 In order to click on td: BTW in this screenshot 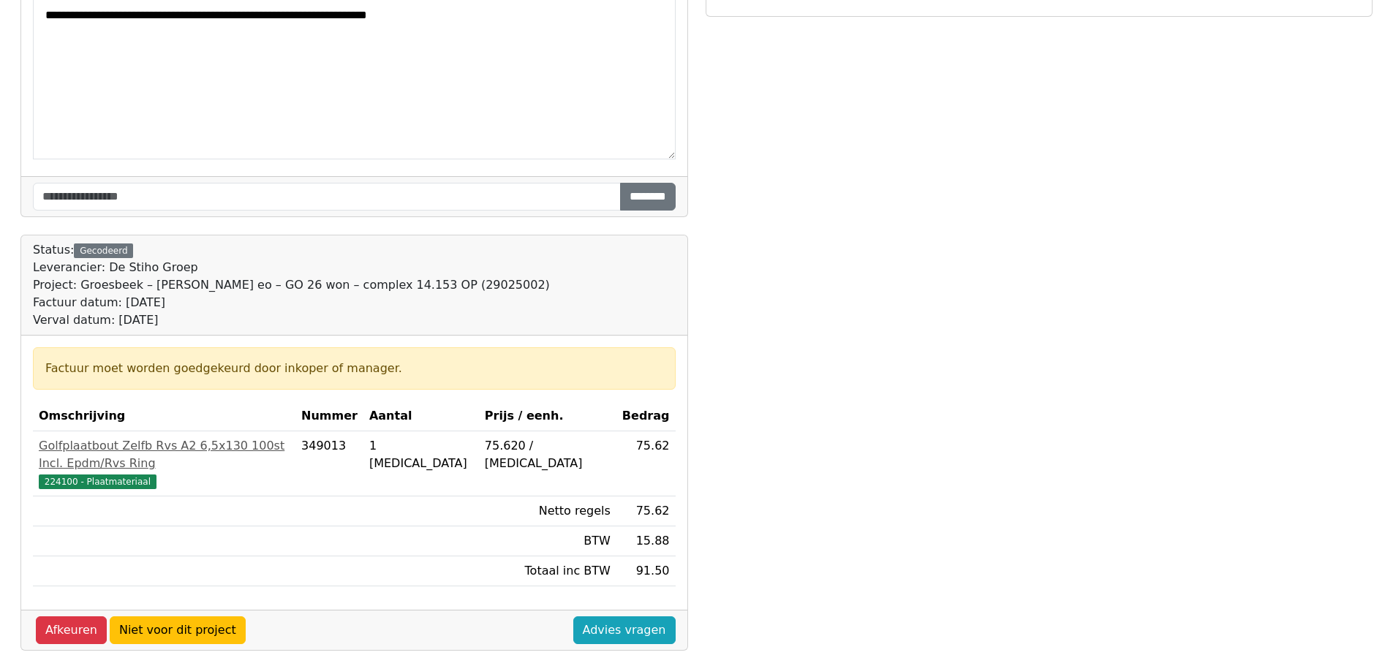, I will do `click(548, 541)`.